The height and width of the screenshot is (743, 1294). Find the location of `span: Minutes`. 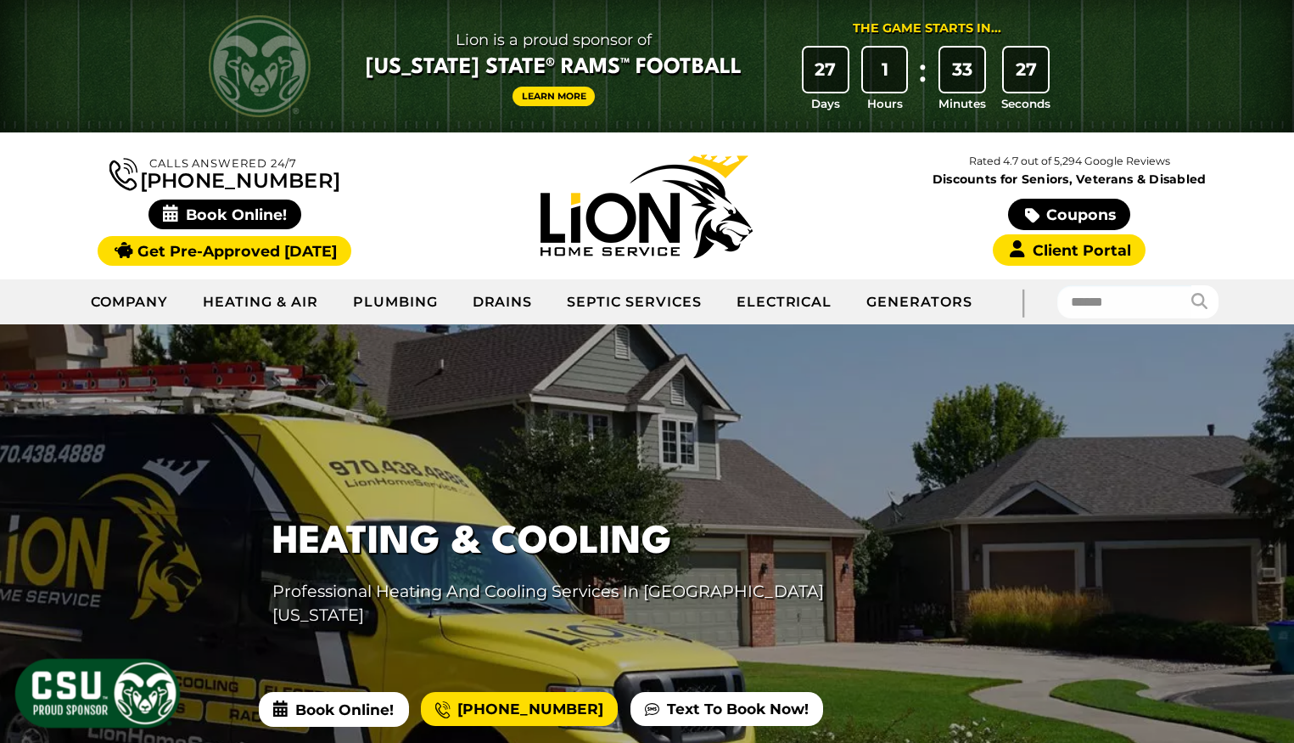

span: Minutes is located at coordinates (963, 104).